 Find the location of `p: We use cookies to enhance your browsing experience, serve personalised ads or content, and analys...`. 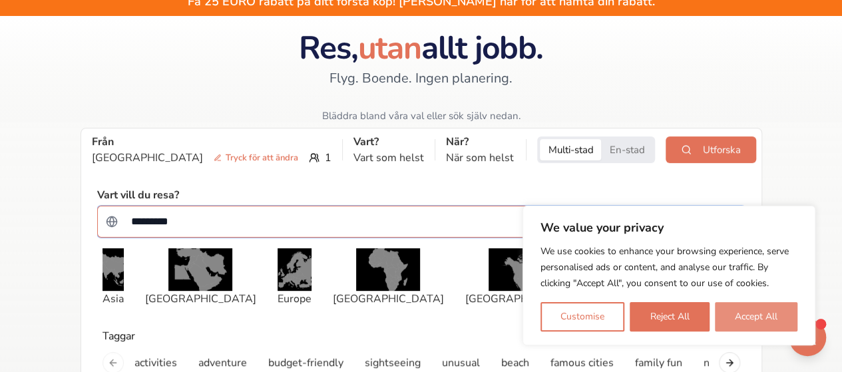

p: We use cookies to enhance your browsing experience, serve personalised ads or content, and analys... is located at coordinates (669, 268).